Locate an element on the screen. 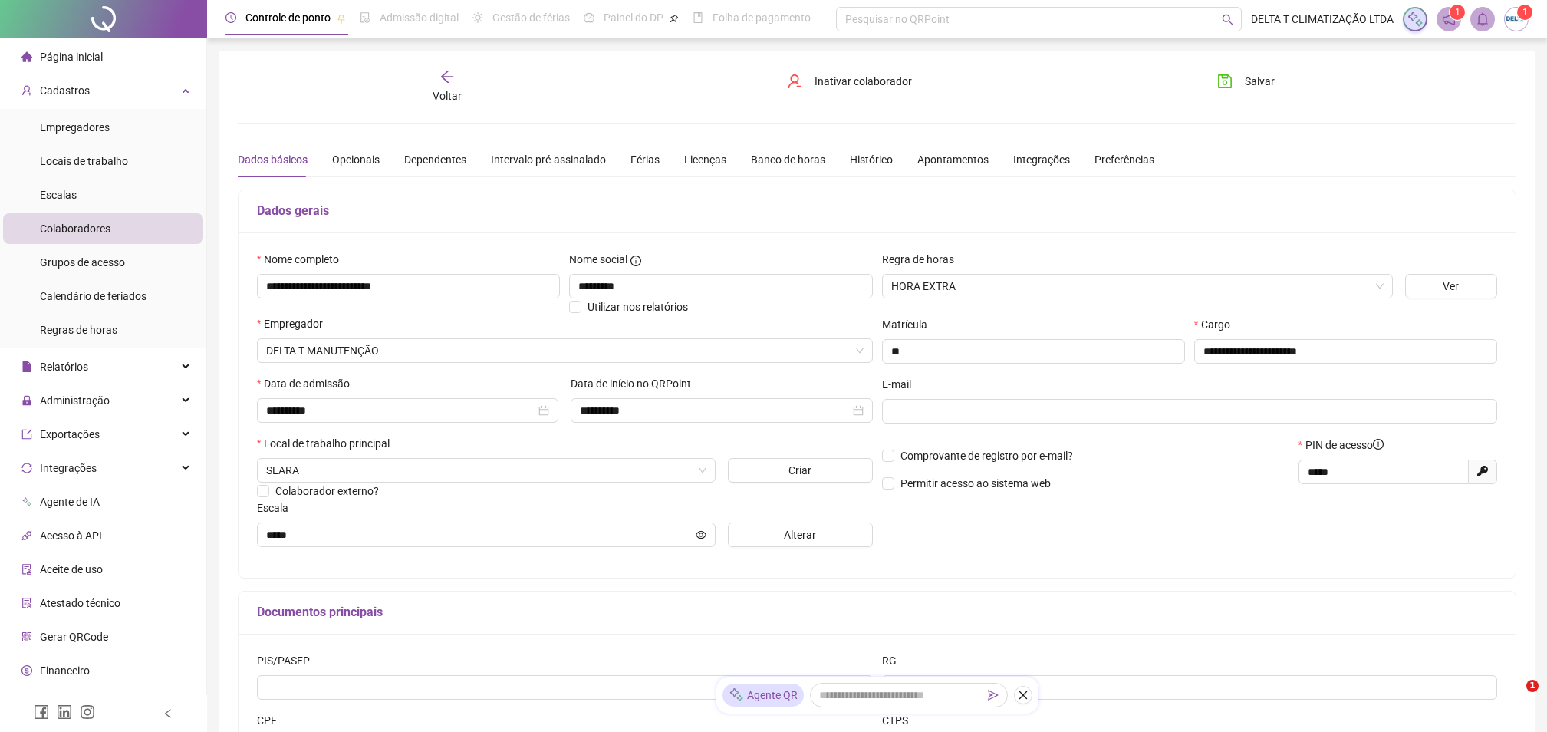 The width and height of the screenshot is (1547, 732). label: Data de admissão is located at coordinates (308, 383).